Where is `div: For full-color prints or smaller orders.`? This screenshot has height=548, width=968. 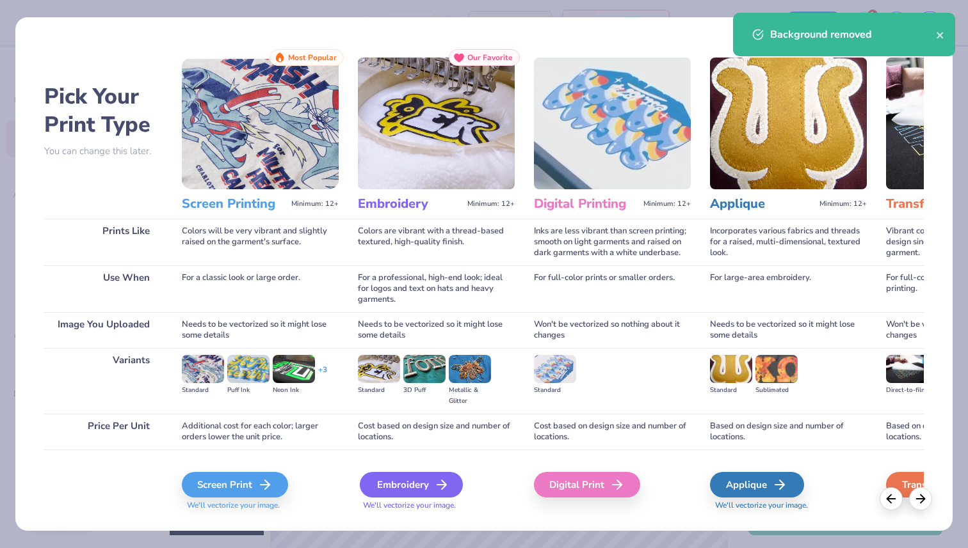
div: For full-color prints or smaller orders. is located at coordinates (612, 289).